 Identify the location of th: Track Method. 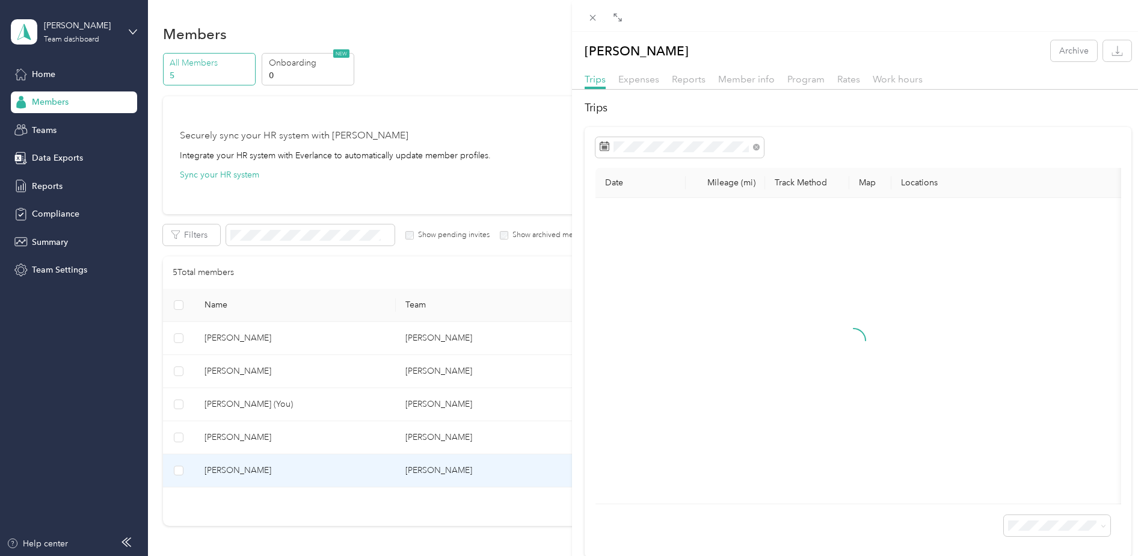
(807, 183).